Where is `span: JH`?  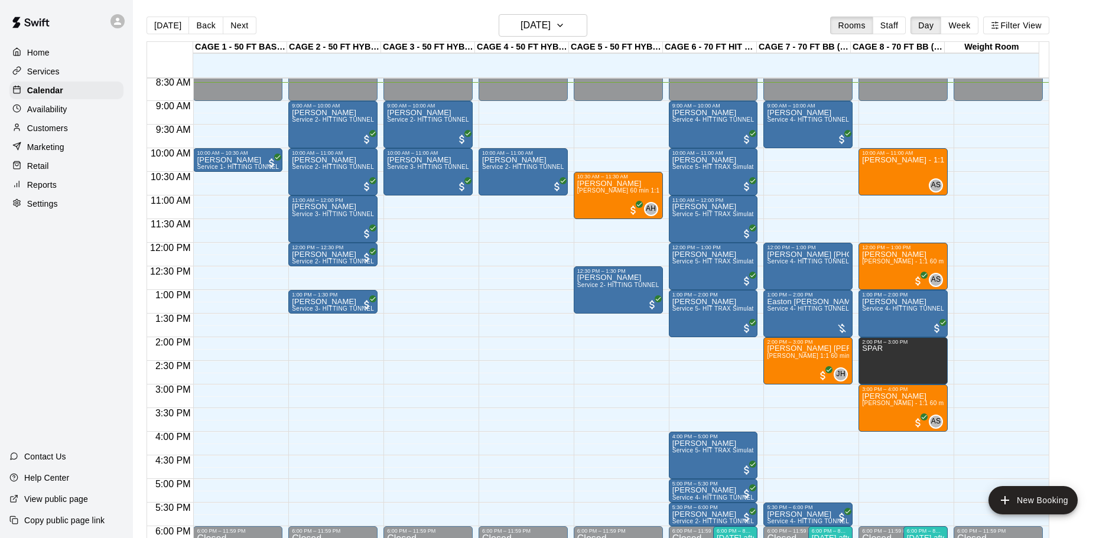
span: JH is located at coordinates (841, 374).